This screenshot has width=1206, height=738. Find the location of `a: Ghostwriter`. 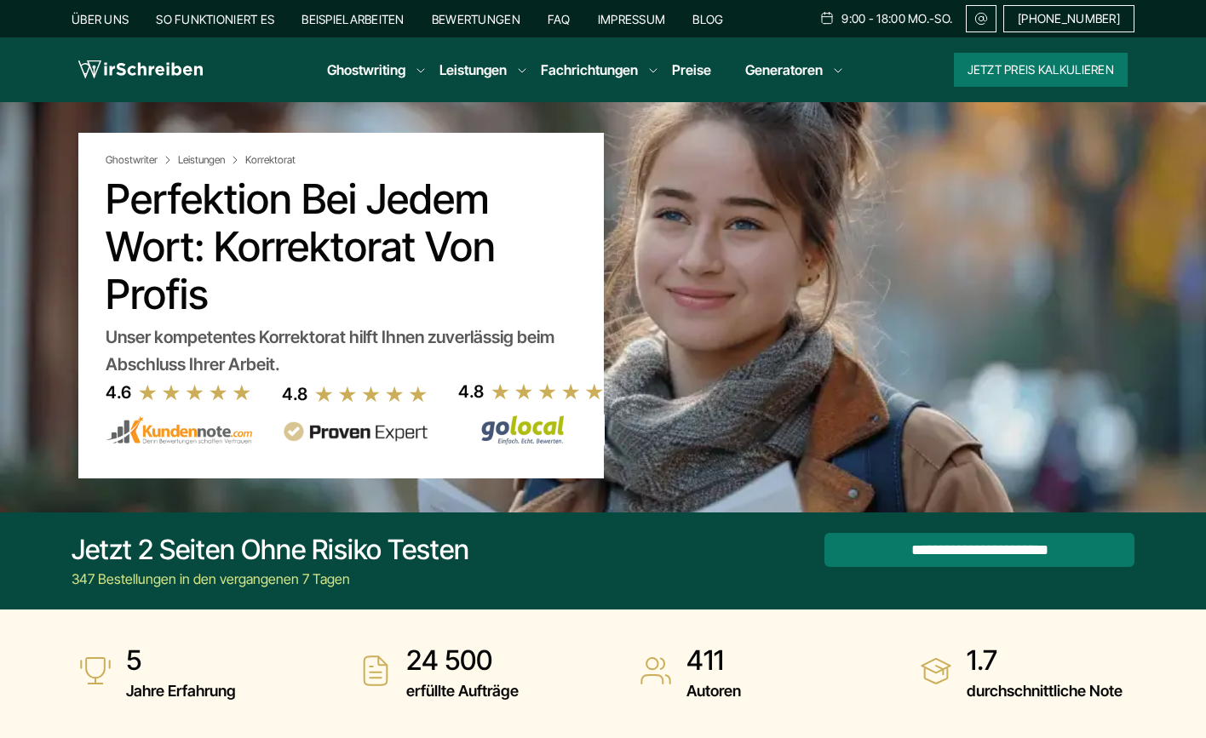

a: Ghostwriter is located at coordinates (140, 160).